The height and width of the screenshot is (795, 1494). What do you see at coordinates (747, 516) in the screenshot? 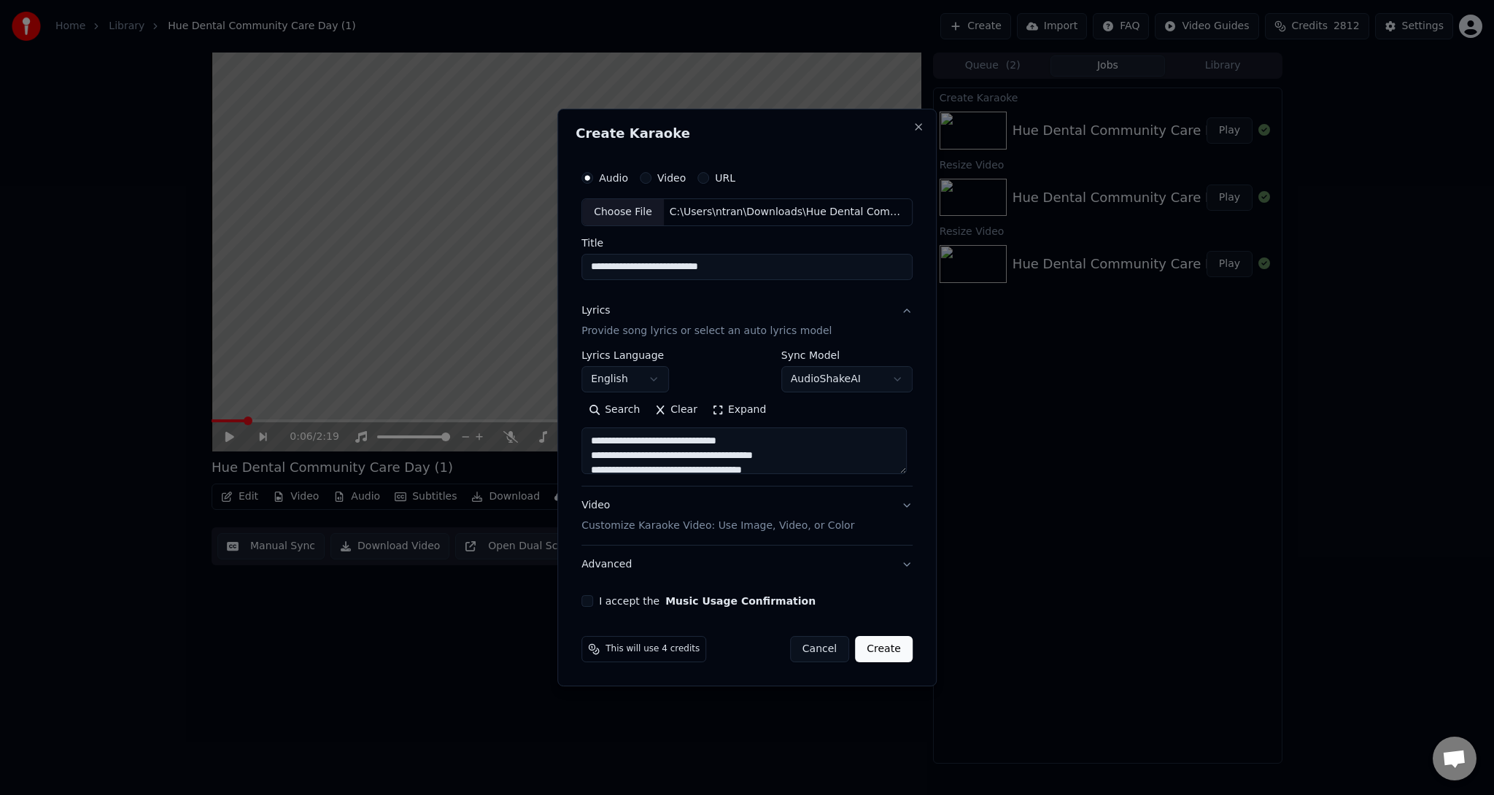
I see `button: VideoCustomize Karaoke Video: Use Image, Video, or Color` at bounding box center [747, 516].